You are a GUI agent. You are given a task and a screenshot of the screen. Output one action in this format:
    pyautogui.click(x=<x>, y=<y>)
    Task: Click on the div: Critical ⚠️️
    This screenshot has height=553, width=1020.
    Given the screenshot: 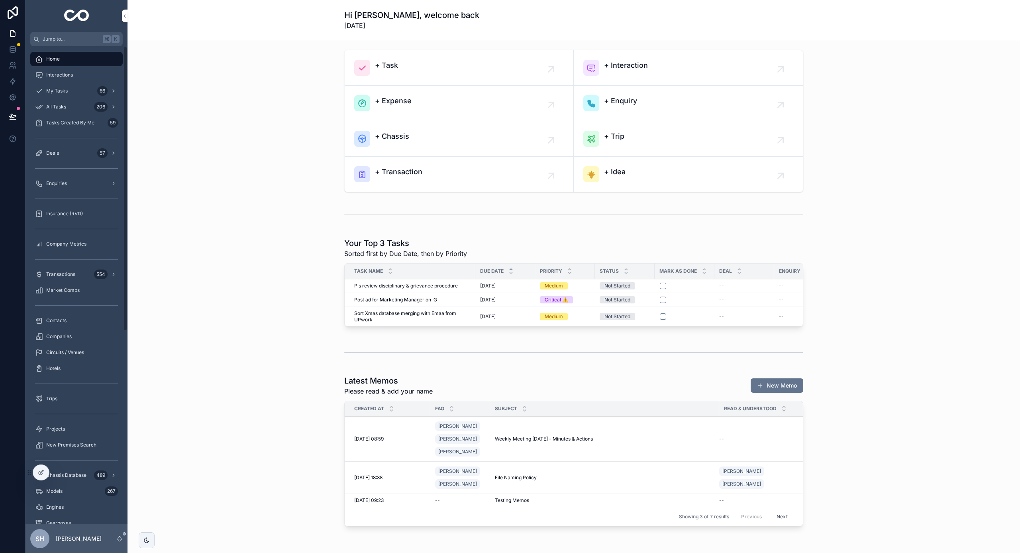 What is the action you would take?
    pyautogui.click(x=556, y=300)
    